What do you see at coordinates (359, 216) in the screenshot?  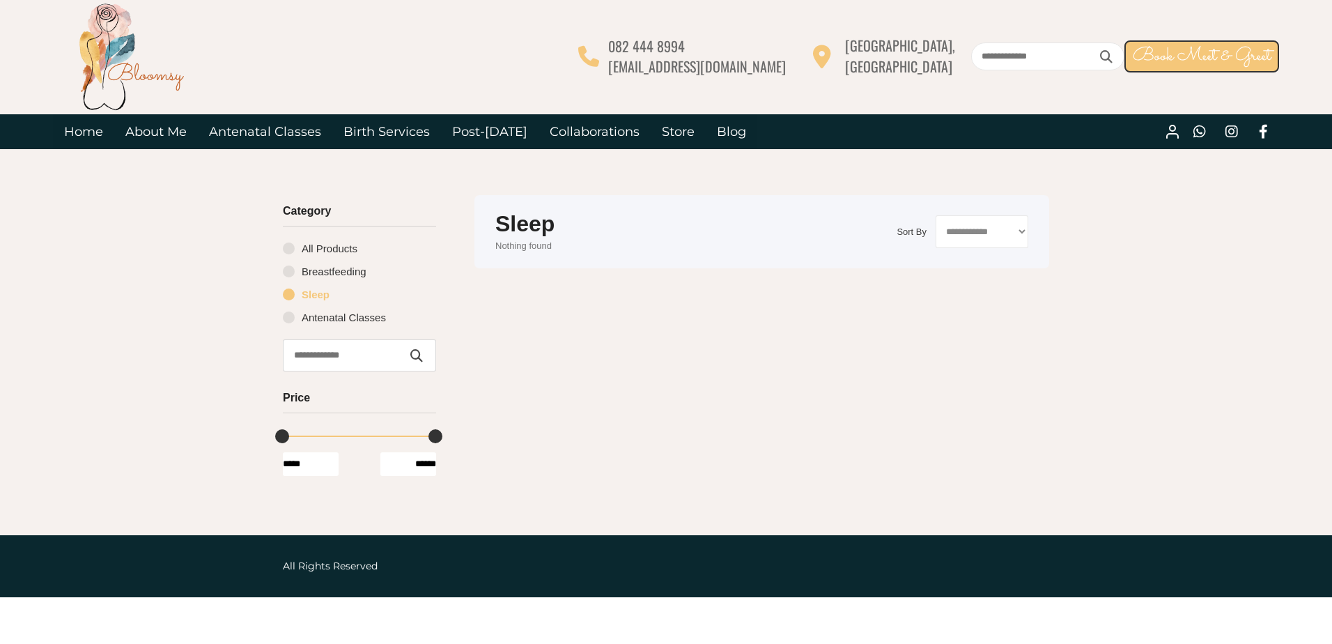 I see `h3: Category` at bounding box center [359, 216].